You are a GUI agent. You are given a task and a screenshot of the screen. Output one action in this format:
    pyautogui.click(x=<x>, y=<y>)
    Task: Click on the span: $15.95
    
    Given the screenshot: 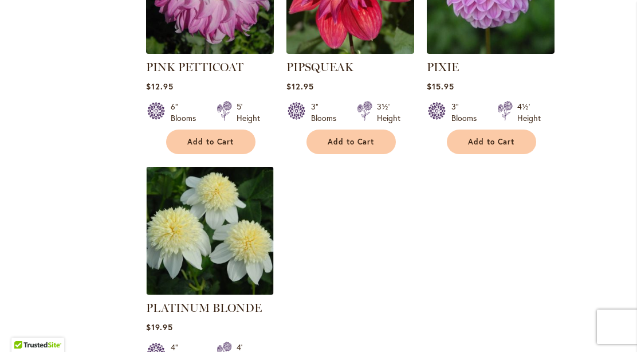 What is the action you would take?
    pyautogui.click(x=440, y=86)
    